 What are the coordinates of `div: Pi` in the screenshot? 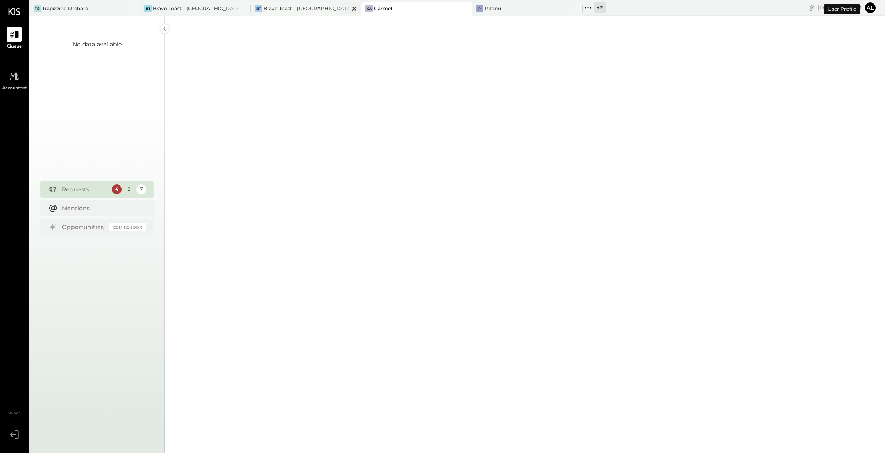 It's located at (480, 9).